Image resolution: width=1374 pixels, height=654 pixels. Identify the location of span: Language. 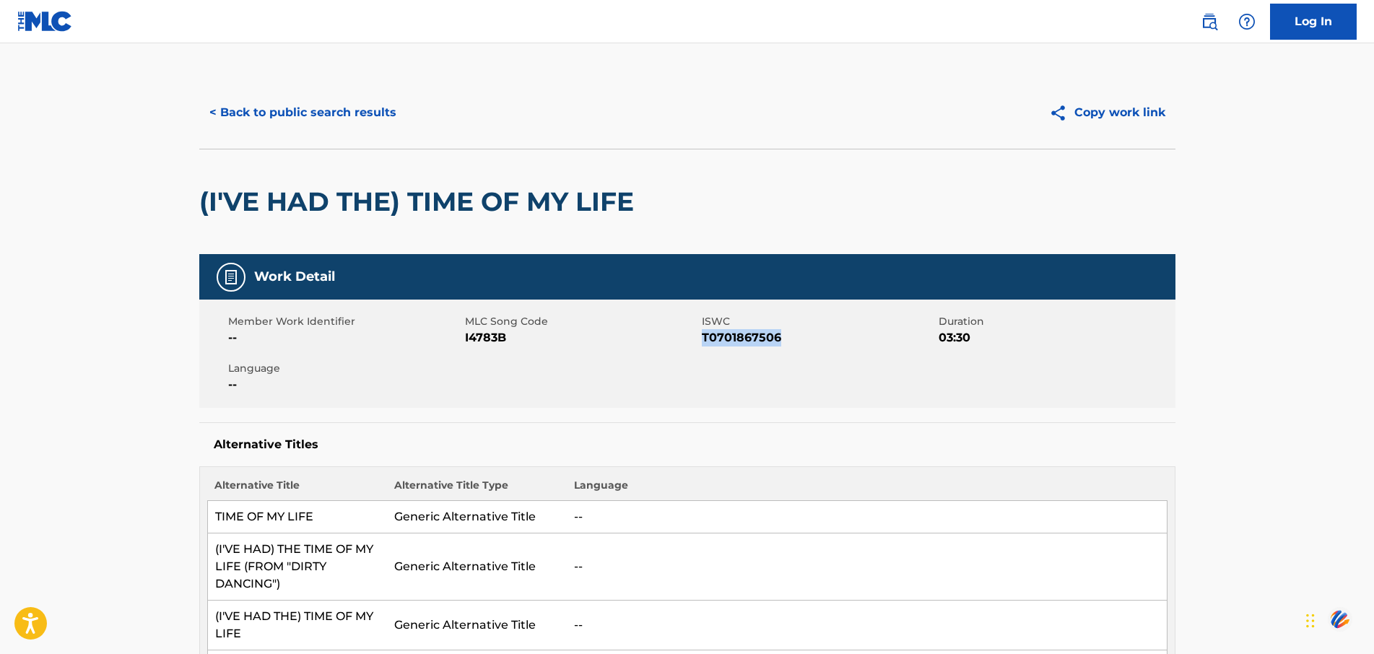
(344, 368).